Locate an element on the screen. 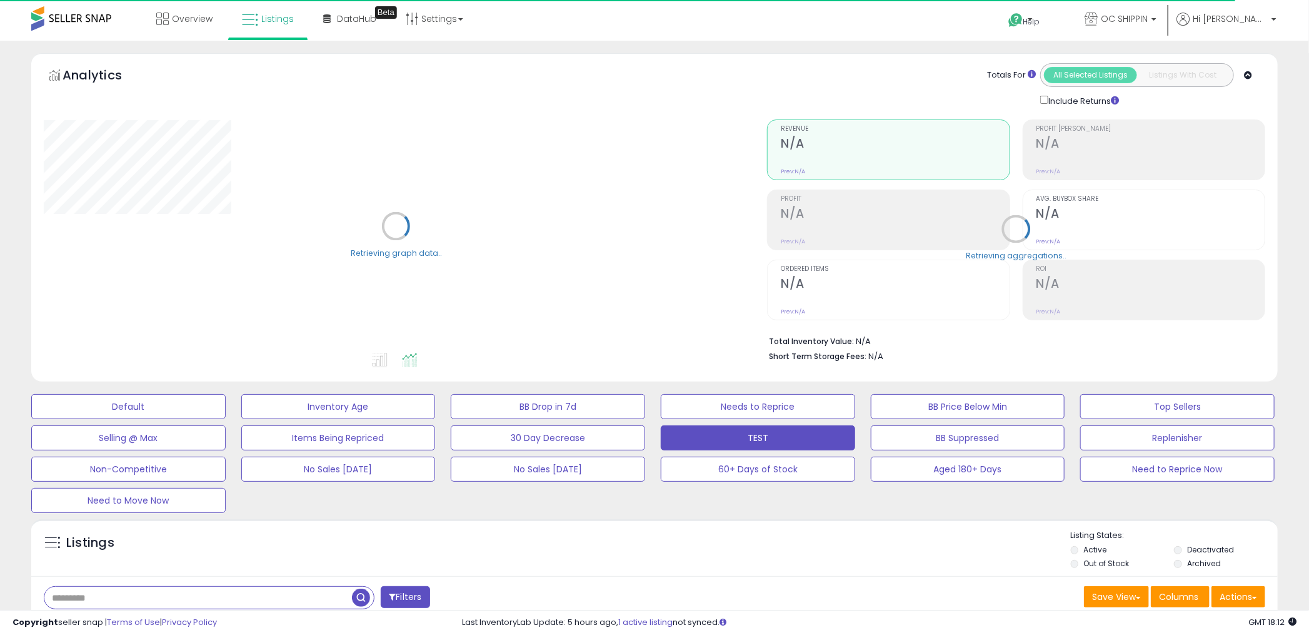 This screenshot has width=1309, height=635. span: Listings is located at coordinates (278, 19).